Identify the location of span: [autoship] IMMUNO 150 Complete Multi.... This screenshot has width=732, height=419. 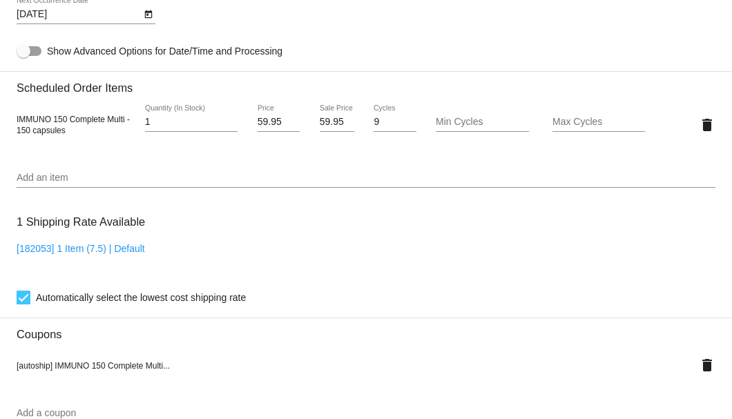
(93, 366).